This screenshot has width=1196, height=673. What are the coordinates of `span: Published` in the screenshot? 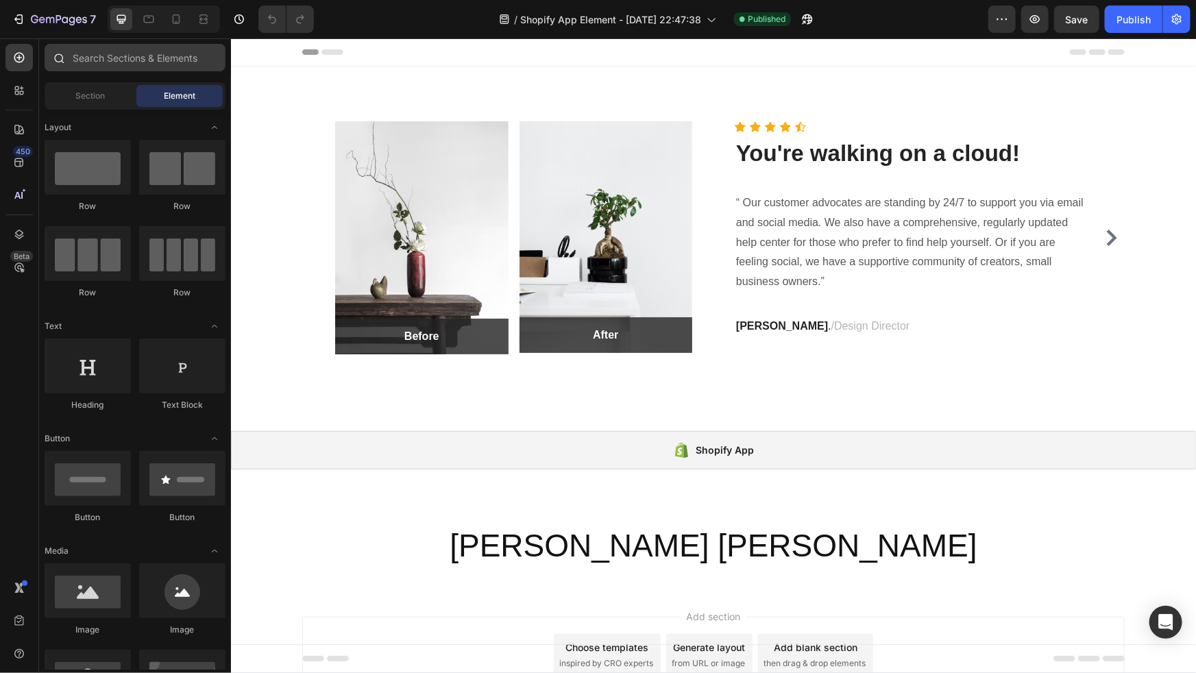 It's located at (766, 19).